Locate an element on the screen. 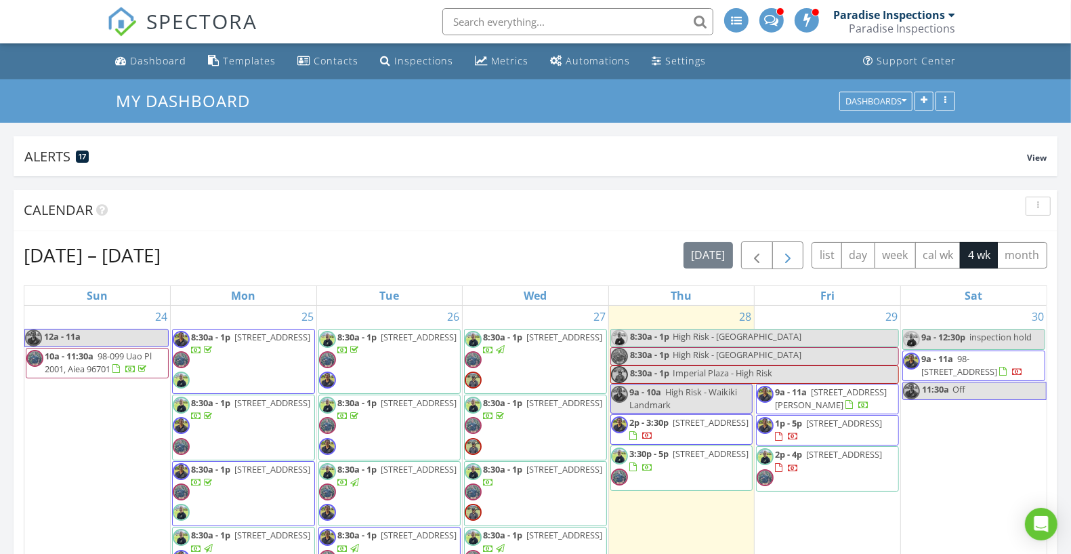 Image resolution: width=1071 pixels, height=554 pixels. a: Contacts is located at coordinates (328, 61).